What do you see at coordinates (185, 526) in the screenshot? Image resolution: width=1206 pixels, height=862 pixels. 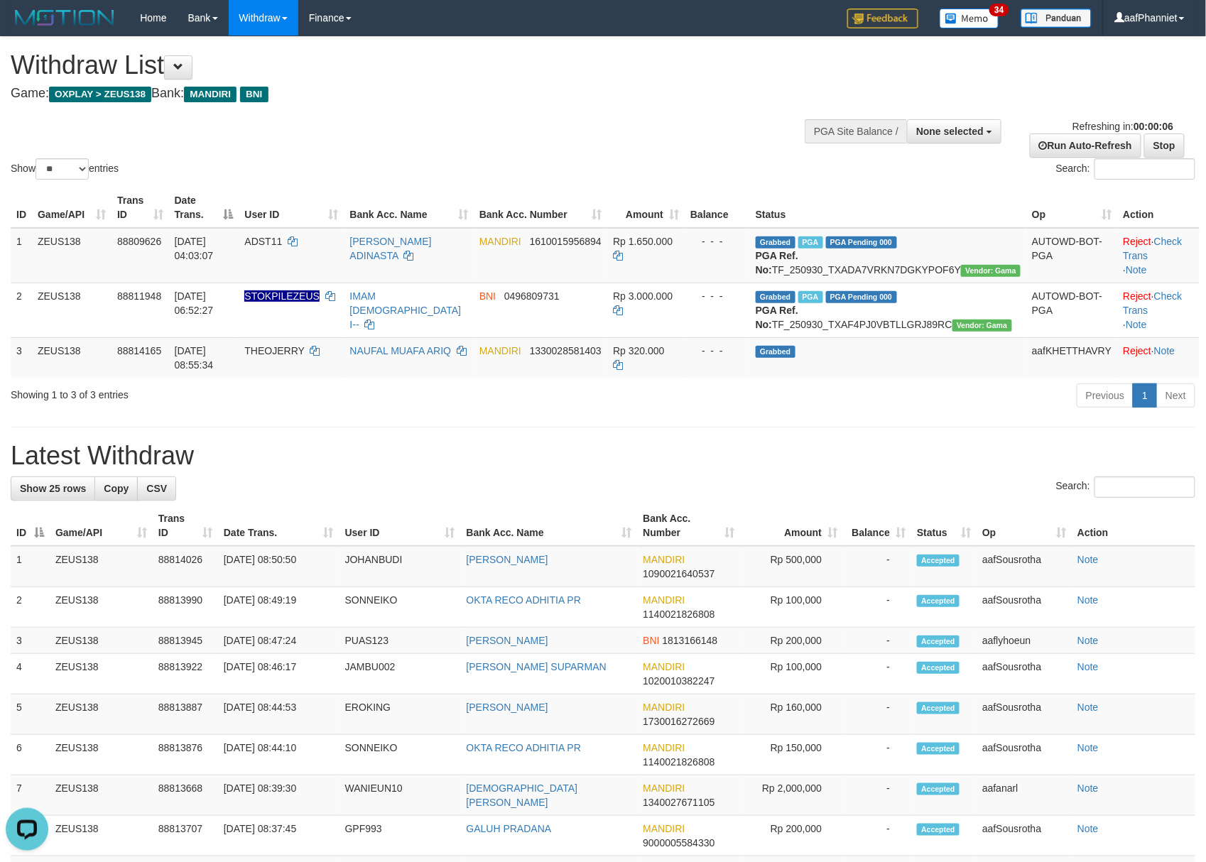 I see `th: Trans ID: activate to sort column ascending` at bounding box center [185, 526].